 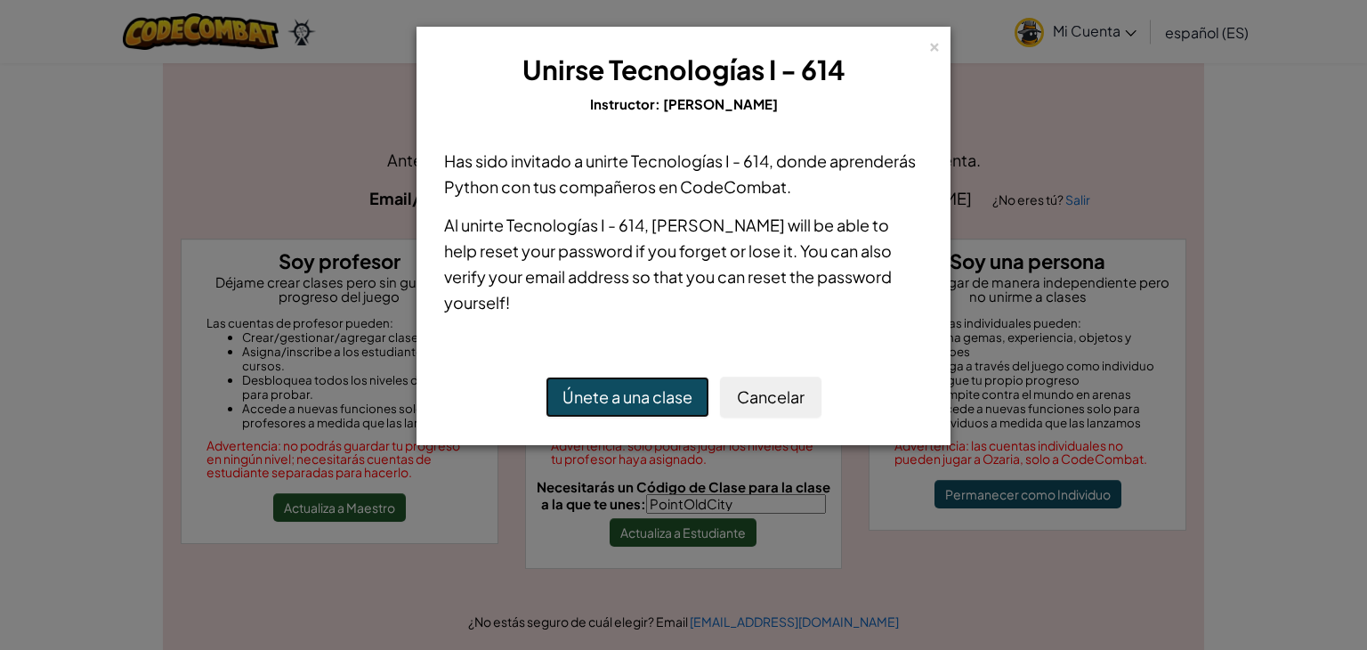 What do you see at coordinates (563, 69) in the screenshot?
I see `span: Unirse` at bounding box center [563, 69].